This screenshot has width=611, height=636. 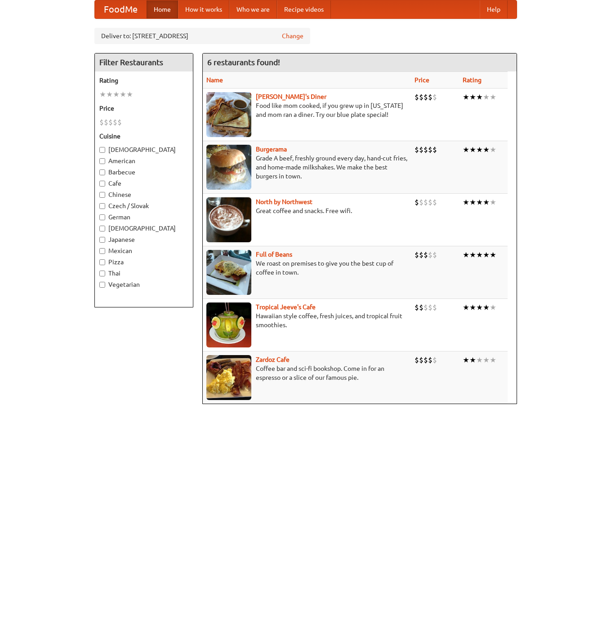 What do you see at coordinates (144, 217) in the screenshot?
I see `label: German` at bounding box center [144, 217].